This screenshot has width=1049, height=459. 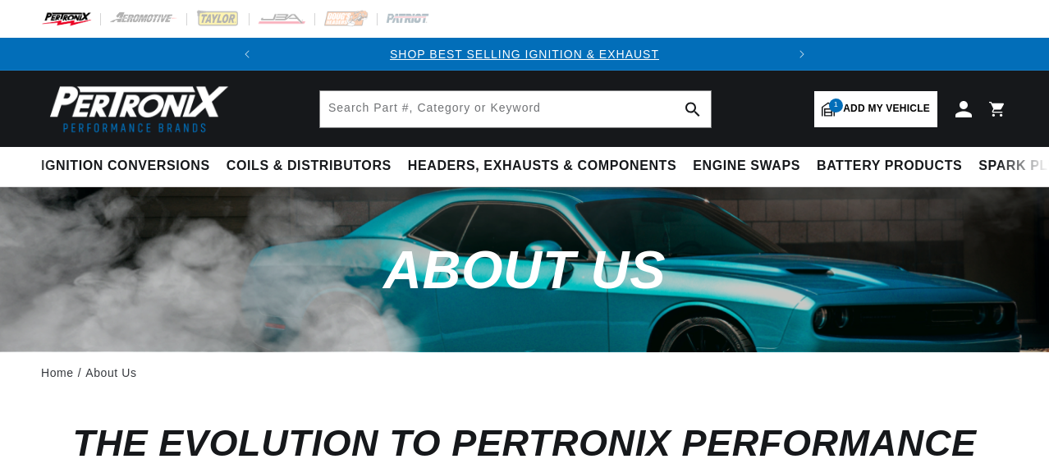 What do you see at coordinates (802, 54) in the screenshot?
I see `button: Translation missing: en.sections.announcements.next_announcement` at bounding box center [802, 54].